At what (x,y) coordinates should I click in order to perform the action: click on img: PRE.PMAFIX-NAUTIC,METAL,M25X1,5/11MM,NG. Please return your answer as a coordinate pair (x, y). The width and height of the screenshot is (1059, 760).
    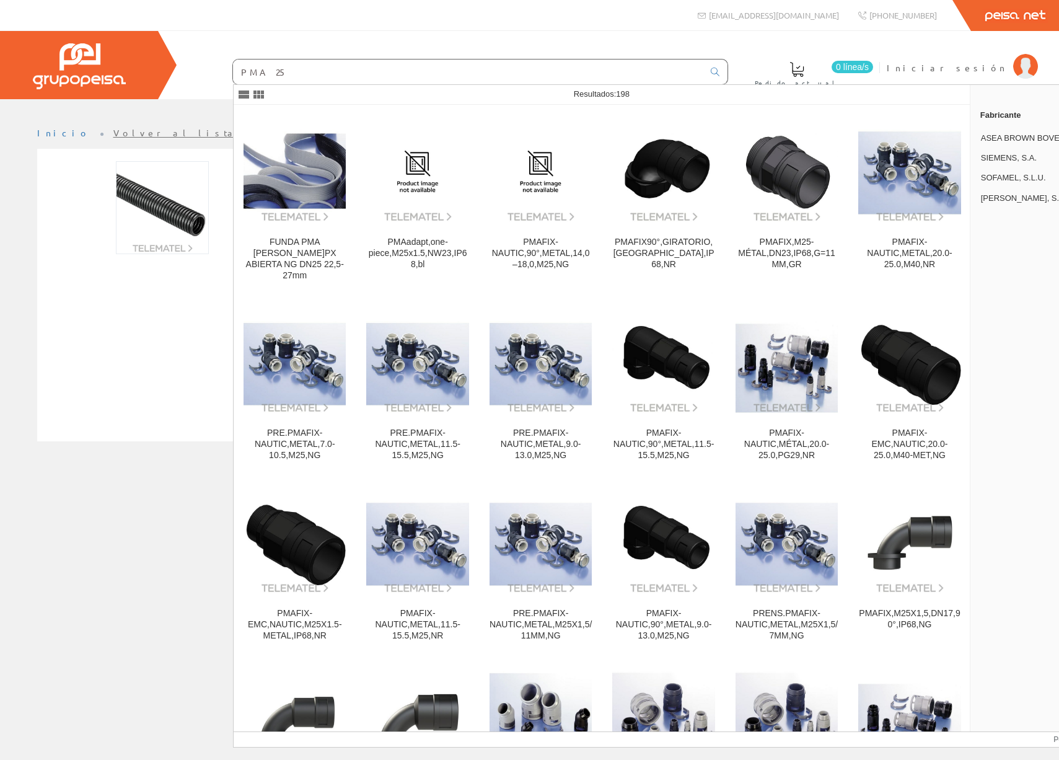
    Looking at the image, I should click on (540, 542).